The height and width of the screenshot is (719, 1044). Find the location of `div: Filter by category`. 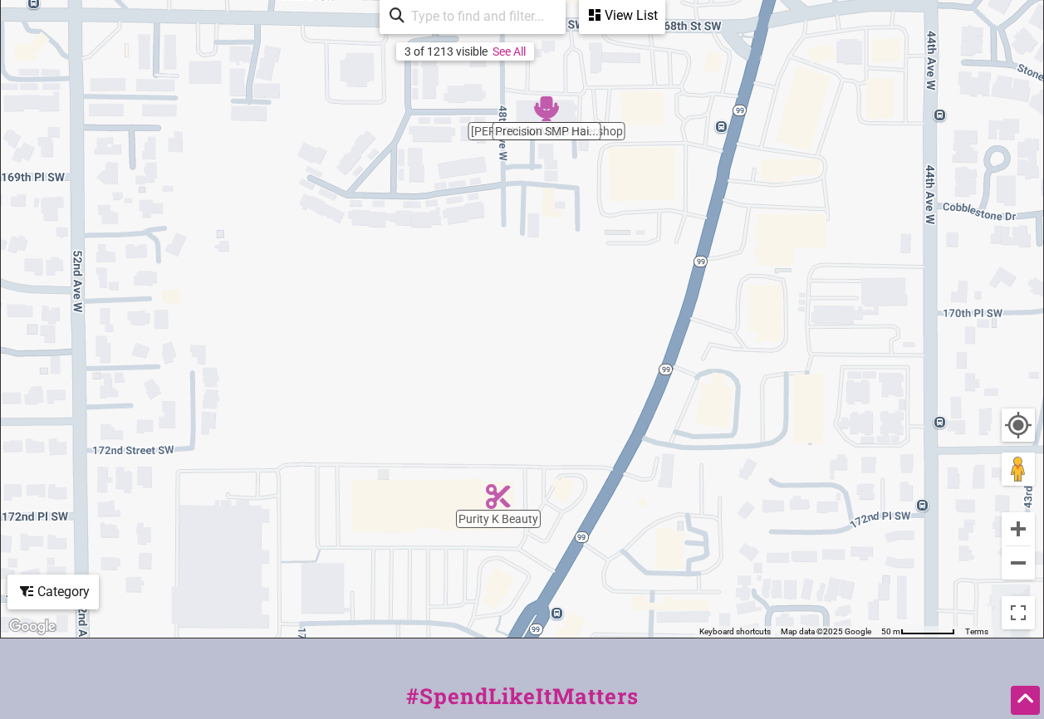

div: Filter by category is located at coordinates (53, 592).